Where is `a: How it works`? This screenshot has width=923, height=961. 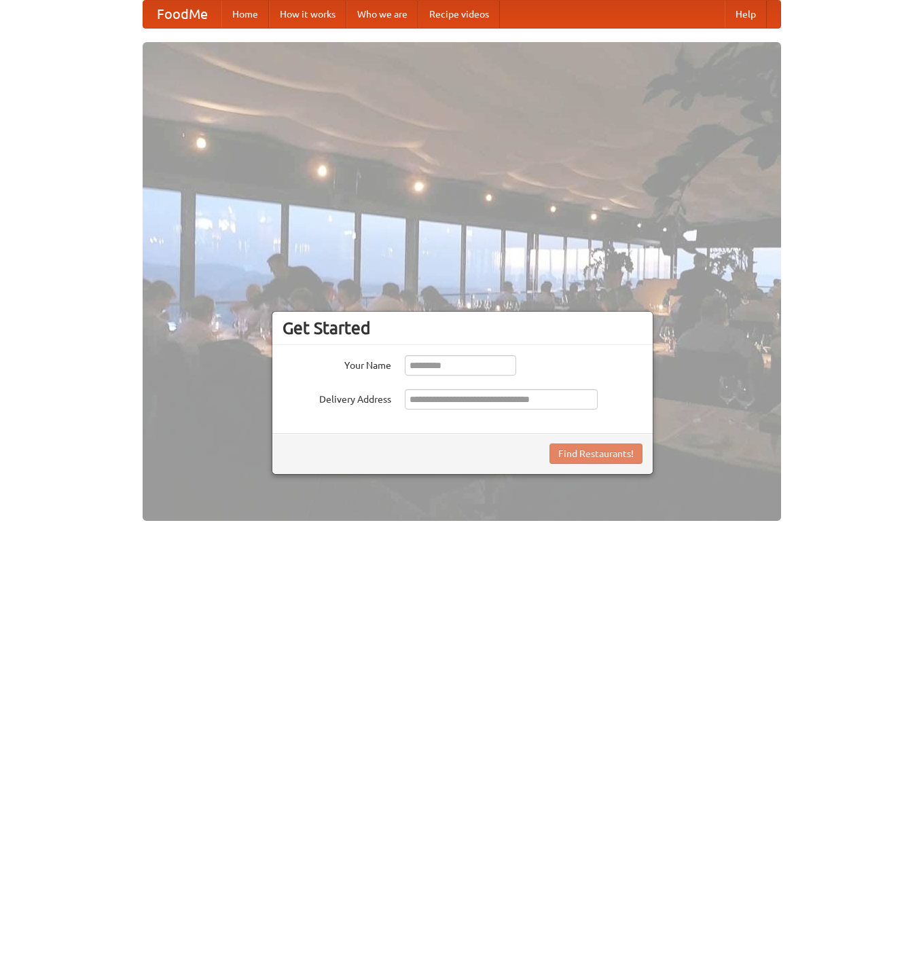
a: How it works is located at coordinates (308, 14).